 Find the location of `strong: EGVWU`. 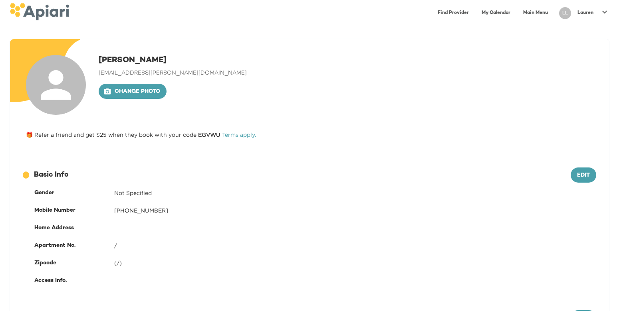

strong: EGVWU is located at coordinates (209, 135).